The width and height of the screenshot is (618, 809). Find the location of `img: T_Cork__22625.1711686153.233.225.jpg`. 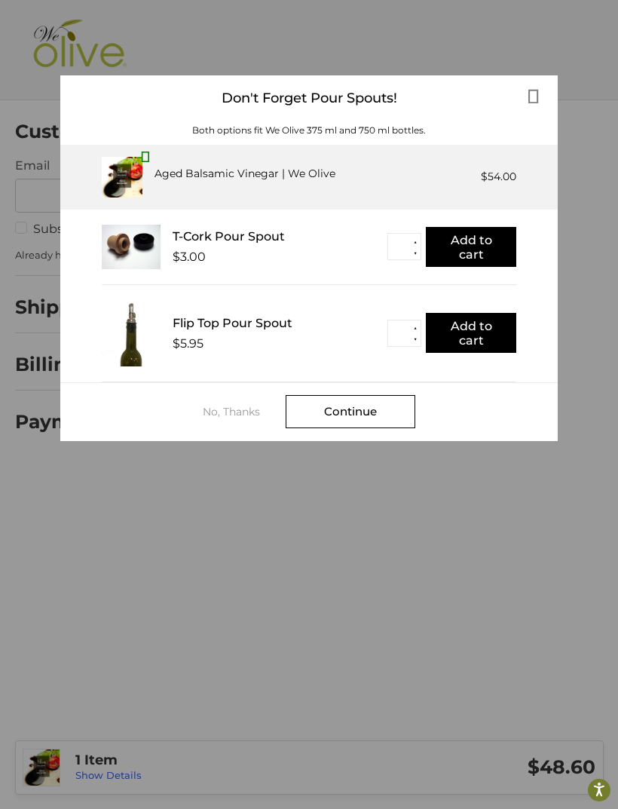

img: T_Cork__22625.1711686153.233.225.jpg is located at coordinates (131, 247).